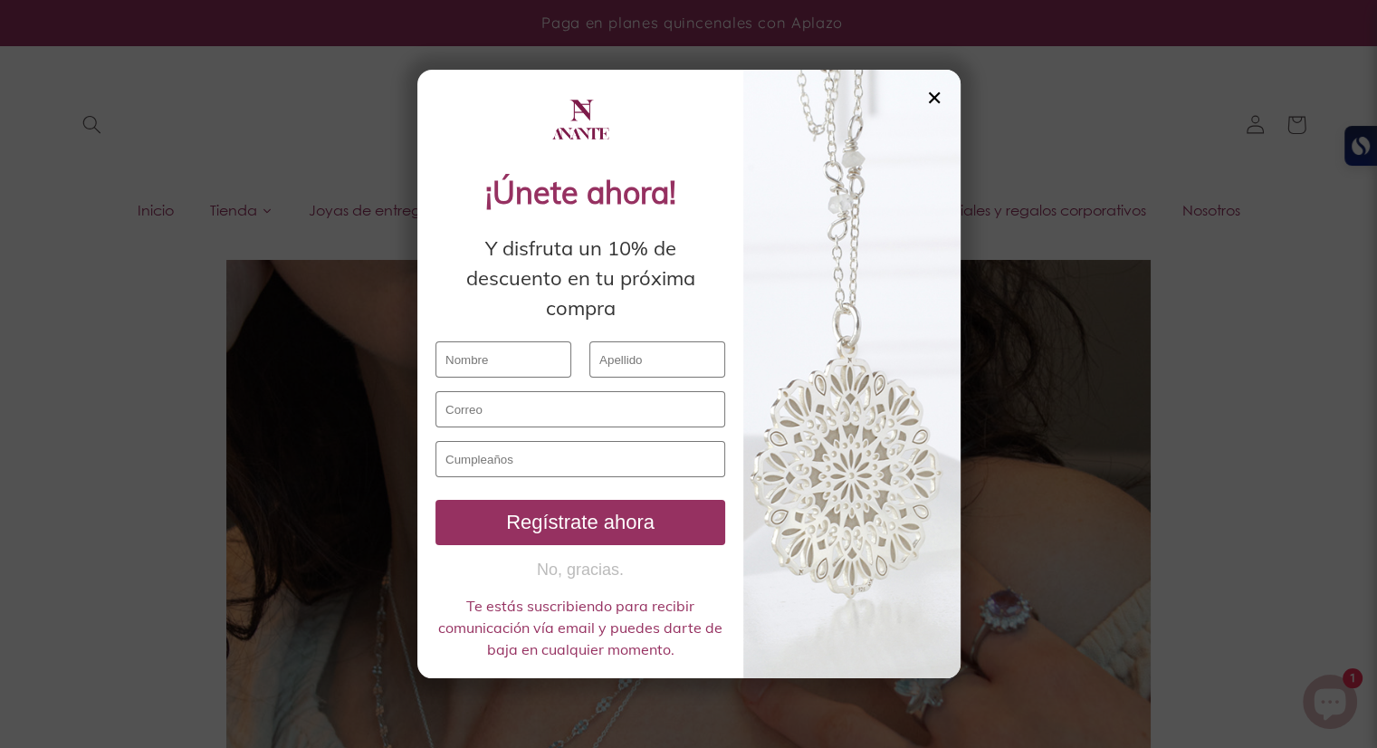 This screenshot has height=748, width=1377. I want to click on input: Cumpleaños, so click(580, 459).